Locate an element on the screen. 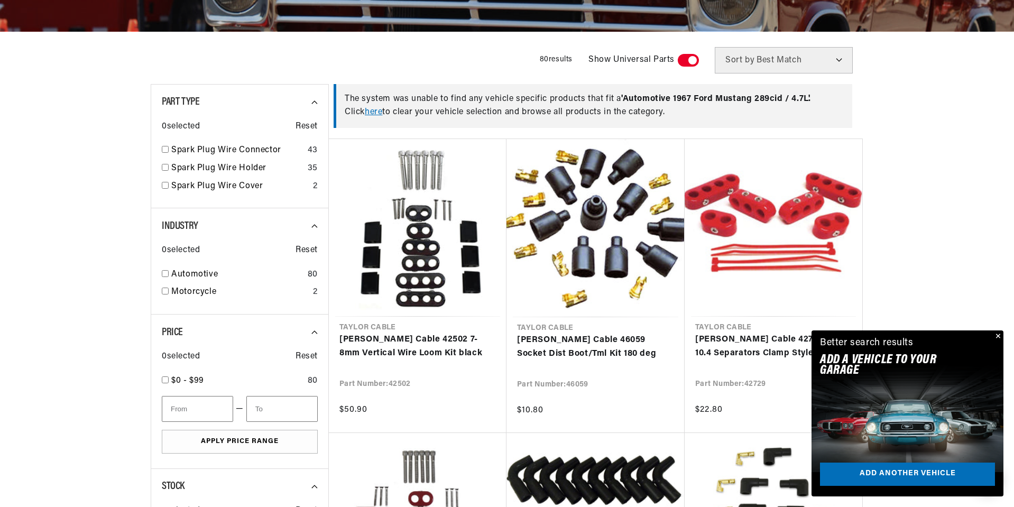 This screenshot has height=507, width=1014. div: 35 is located at coordinates (312, 169).